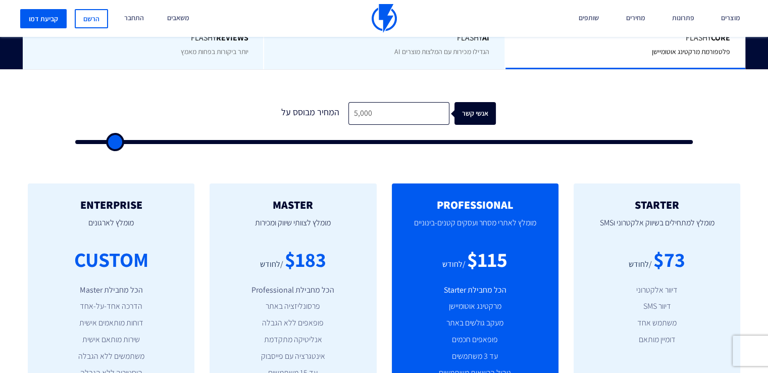 The height and width of the screenshot is (373, 768). What do you see at coordinates (691, 51) in the screenshot?
I see `span: פלטפורמת מרקטינג אוטומיישן` at bounding box center [691, 51].